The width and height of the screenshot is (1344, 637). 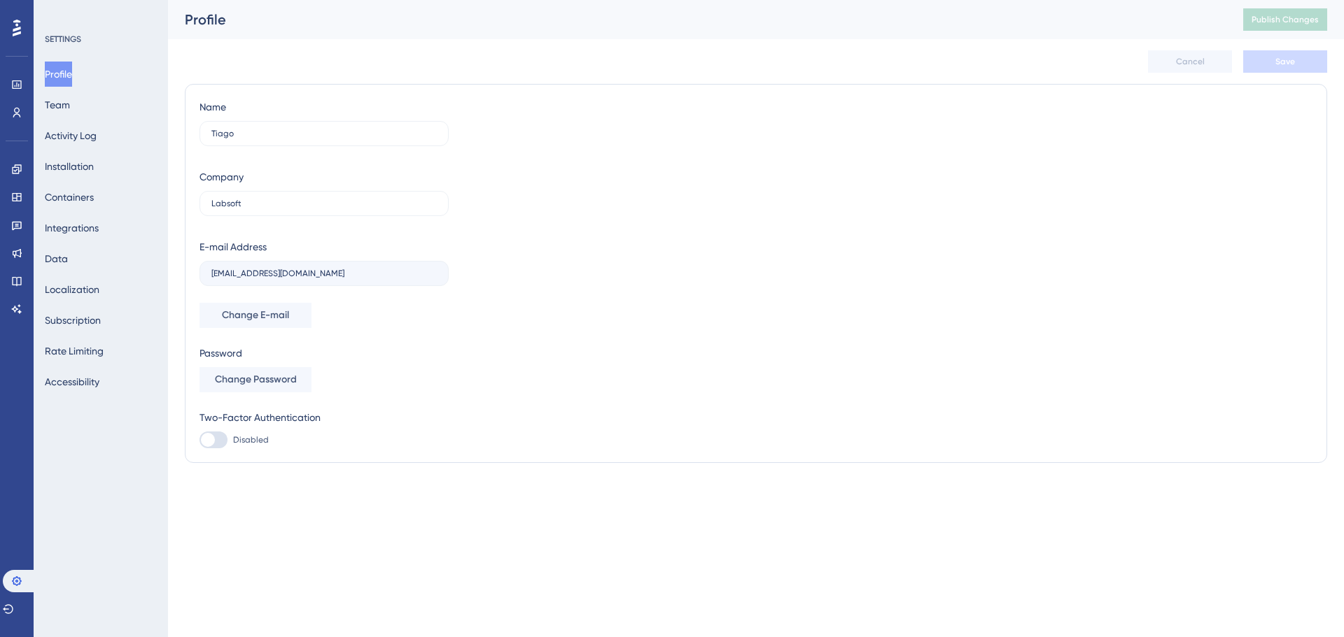 I want to click on div: Name, so click(x=213, y=107).